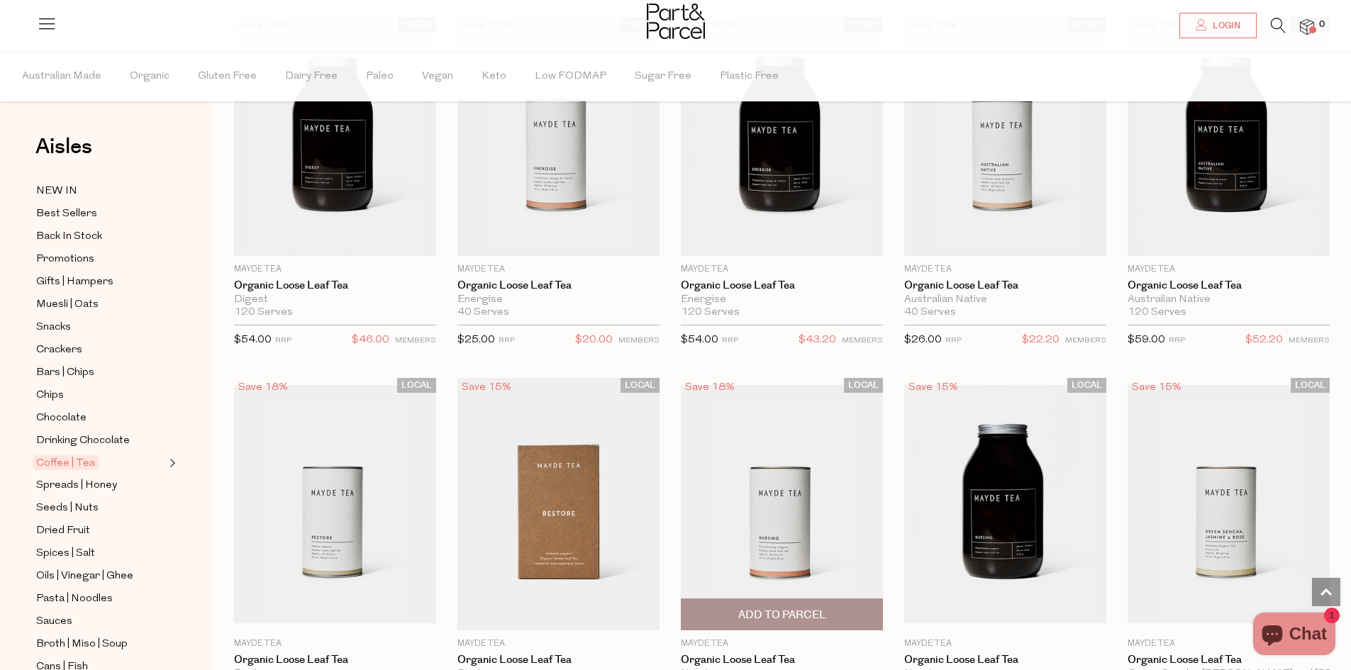 The image size is (1351, 670). What do you see at coordinates (53, 328) in the screenshot?
I see `span: Snacks` at bounding box center [53, 328].